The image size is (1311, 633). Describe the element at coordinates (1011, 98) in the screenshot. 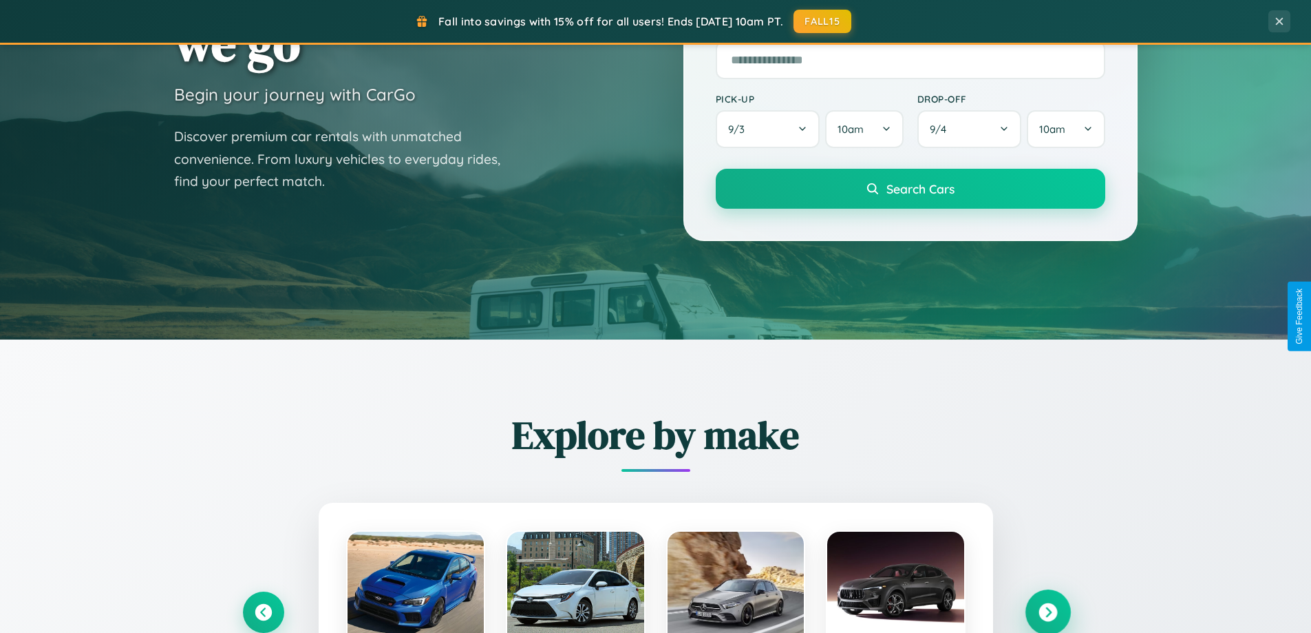

I see `label: Drop-off` at that location.